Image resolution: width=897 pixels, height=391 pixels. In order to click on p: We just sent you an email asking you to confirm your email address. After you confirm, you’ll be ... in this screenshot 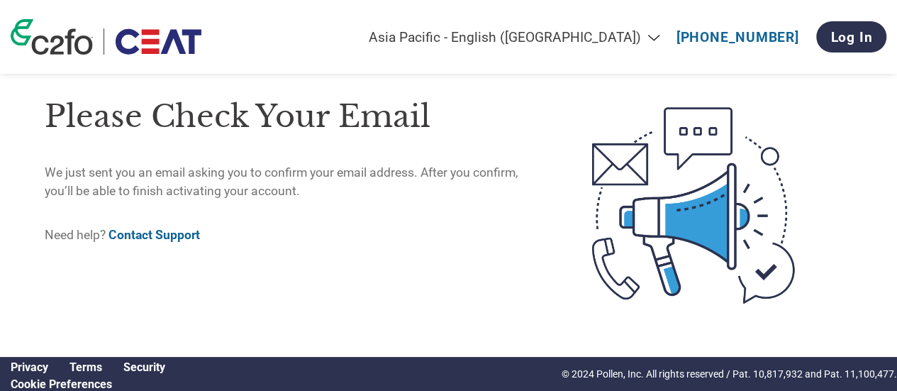, I will do `click(289, 182)`.